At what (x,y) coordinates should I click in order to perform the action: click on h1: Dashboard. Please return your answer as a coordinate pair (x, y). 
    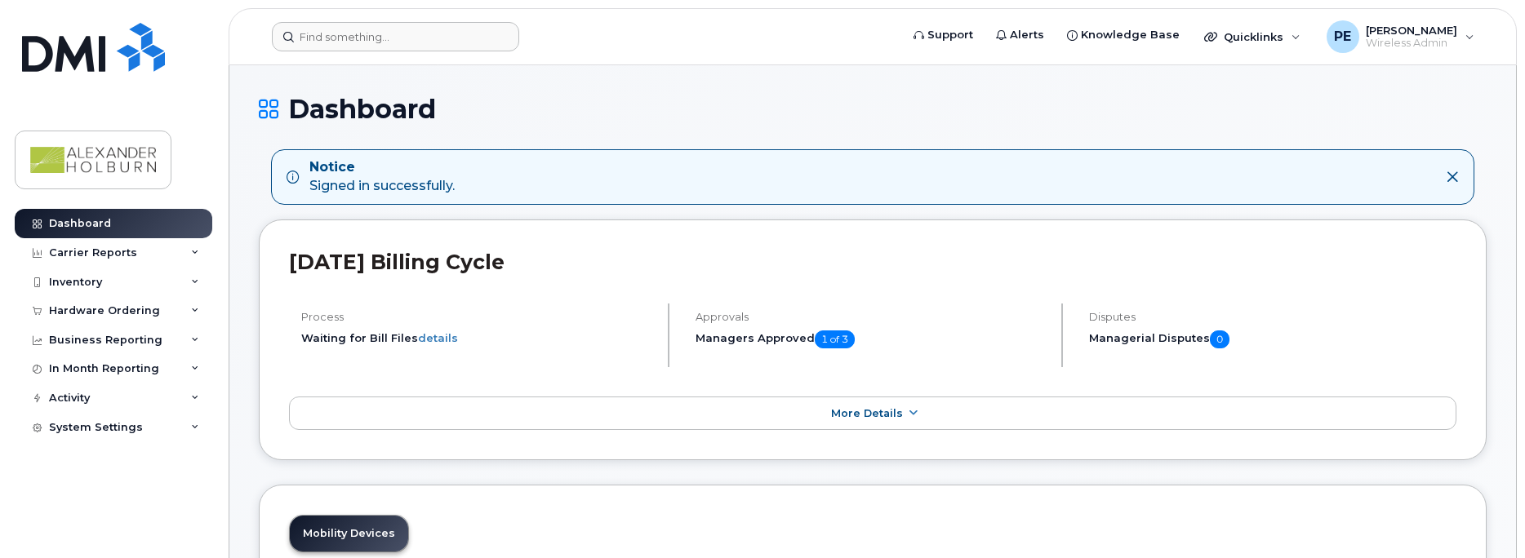
    Looking at the image, I should click on (873, 109).